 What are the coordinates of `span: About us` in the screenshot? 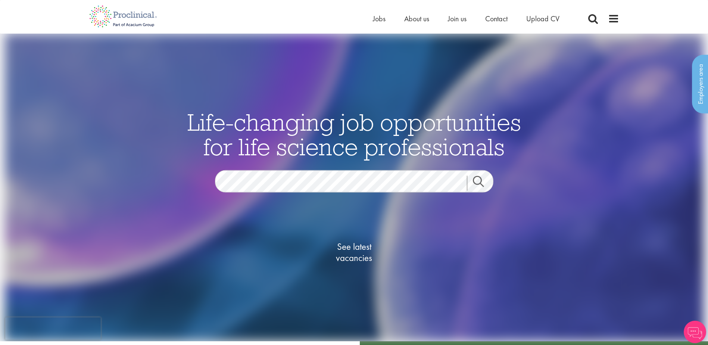 It's located at (416, 19).